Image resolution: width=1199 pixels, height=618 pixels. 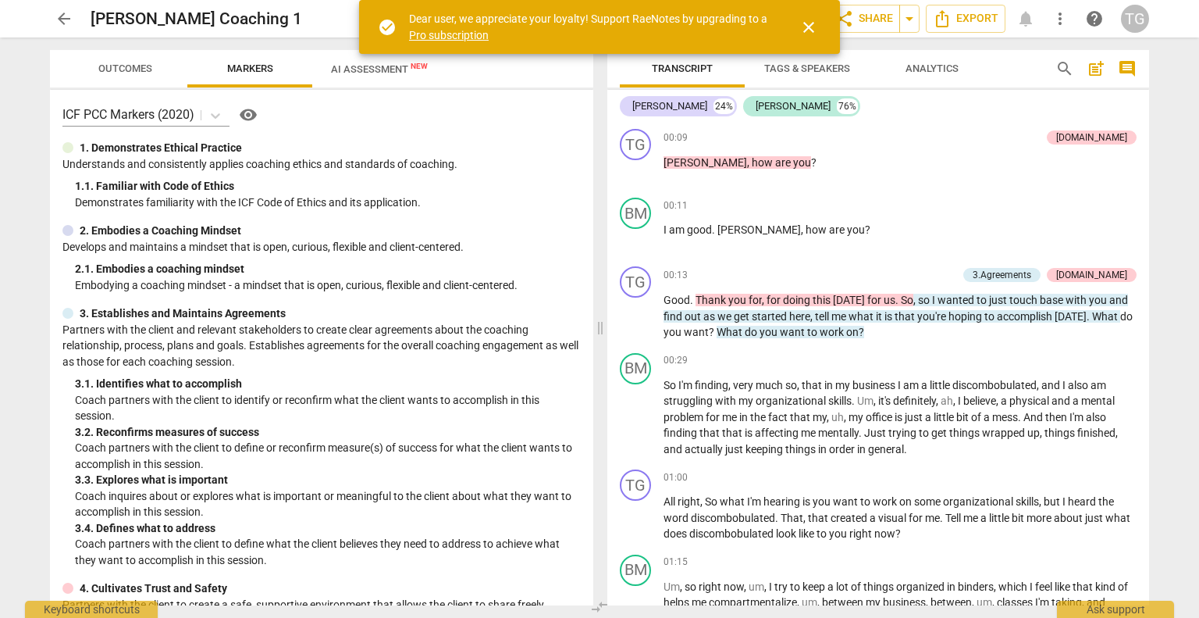 What do you see at coordinates (689, 501) in the screenshot?
I see `span: right` at bounding box center [689, 501].